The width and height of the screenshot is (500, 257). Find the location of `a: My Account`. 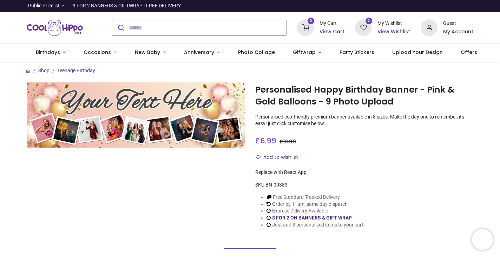

a: My Account is located at coordinates (458, 32).